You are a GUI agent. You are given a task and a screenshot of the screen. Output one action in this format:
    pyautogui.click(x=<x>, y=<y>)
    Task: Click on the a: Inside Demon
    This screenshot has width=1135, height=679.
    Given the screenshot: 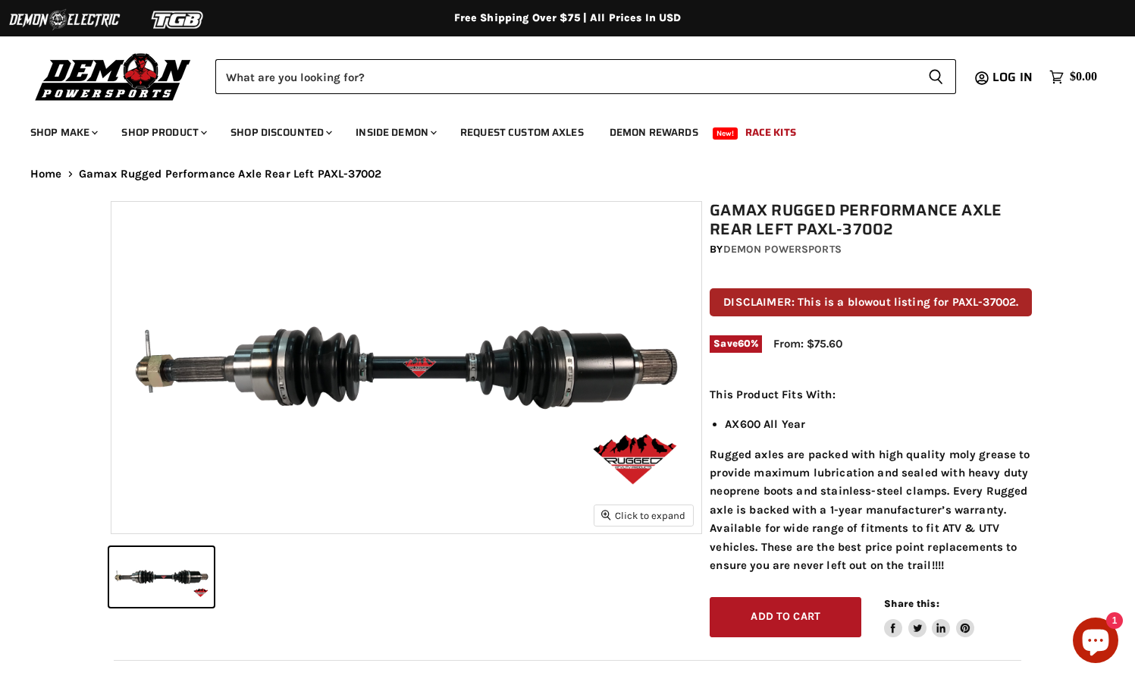 What is the action you would take?
    pyautogui.click(x=395, y=132)
    